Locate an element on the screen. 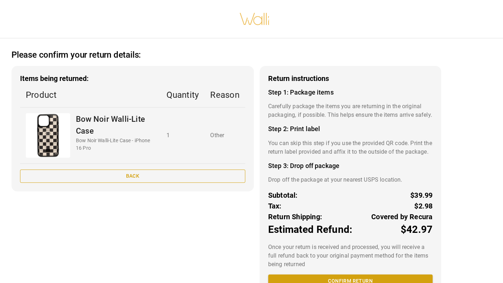 Image resolution: width=503 pixels, height=283 pixels. h3: Items being returned: is located at coordinates (133, 78).